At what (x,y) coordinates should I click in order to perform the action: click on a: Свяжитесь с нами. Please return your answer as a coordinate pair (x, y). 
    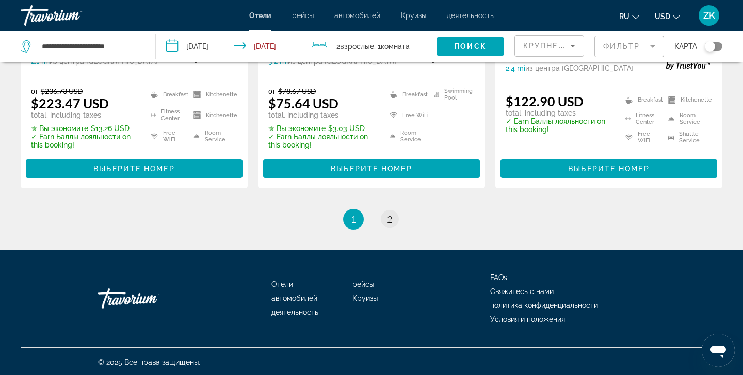
    Looking at the image, I should click on (521, 291).